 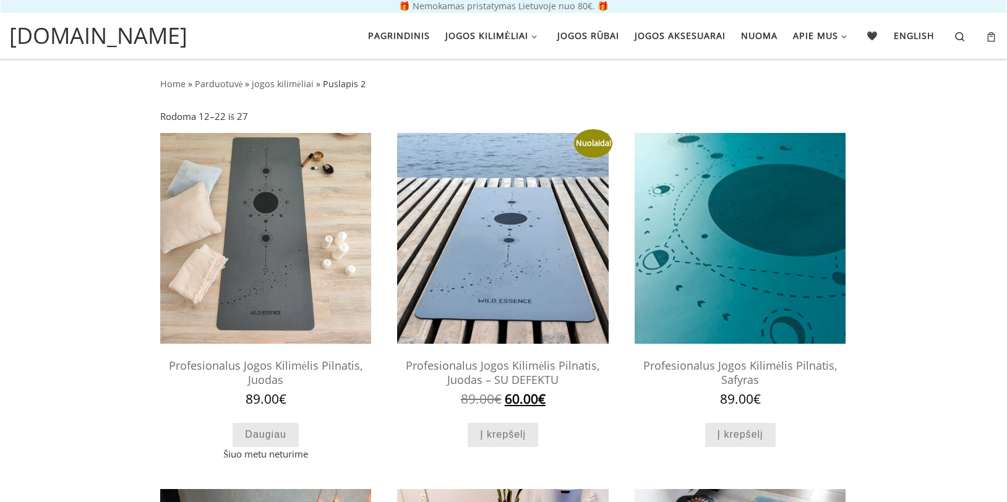 What do you see at coordinates (588, 36) in the screenshot?
I see `a: Jogos rūbai` at bounding box center [588, 36].